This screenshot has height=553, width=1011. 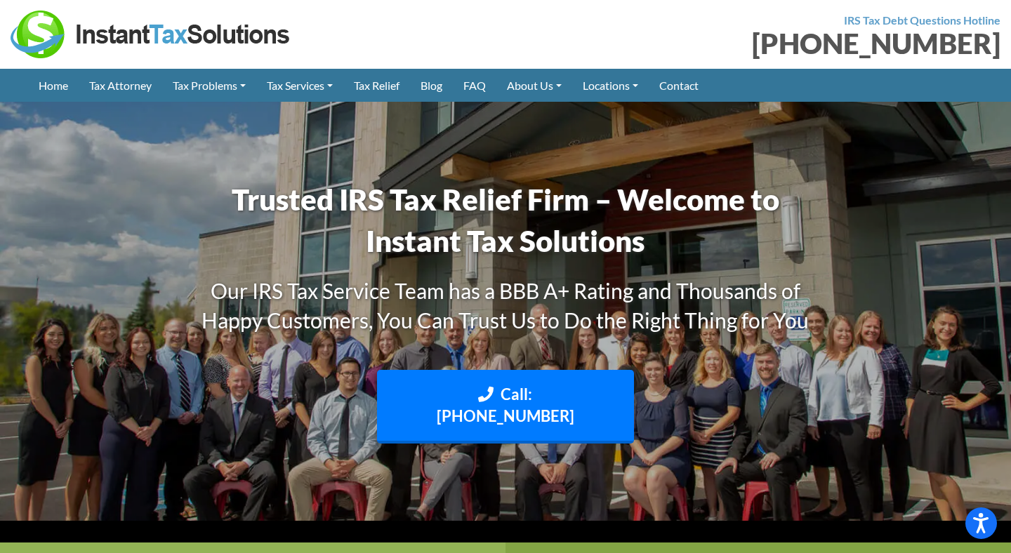 What do you see at coordinates (505, 220) in the screenshot?
I see `h1: Trusted IRS Tax Relief Firm – Welcome to Instant Tax Solutions` at bounding box center [505, 220].